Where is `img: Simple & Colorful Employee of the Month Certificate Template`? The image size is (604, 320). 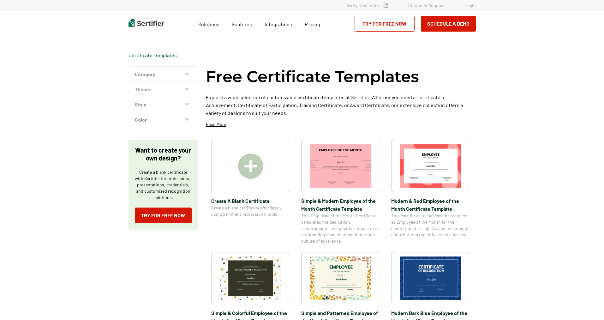
img: Simple & Colorful Employee of the Month Certificate Template is located at coordinates (251, 278).